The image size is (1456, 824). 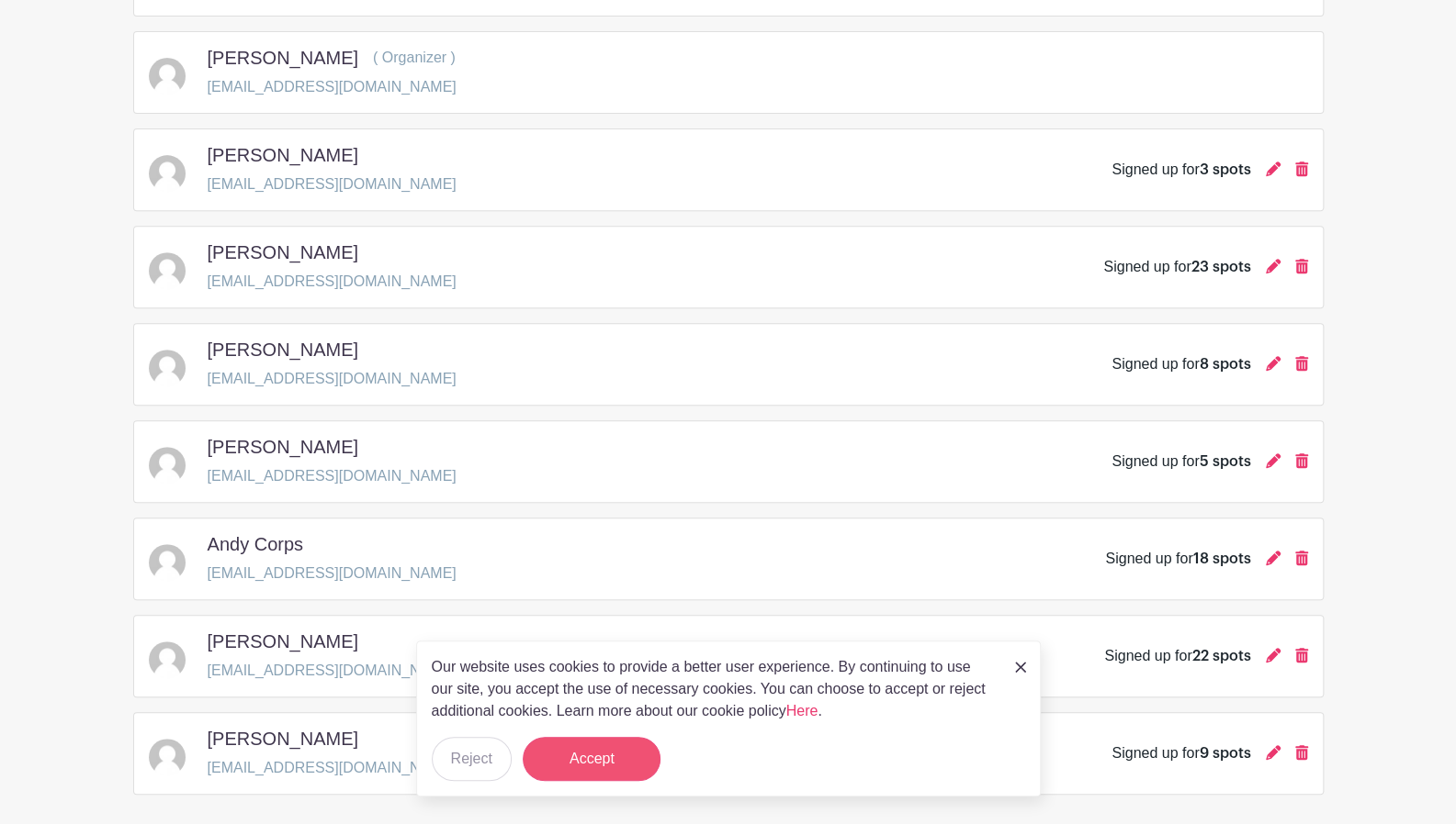 What do you see at coordinates (1020, 667) in the screenshot?
I see `img: close_button-5f87c8562297e5c2d7936805f587ecaba9071eb48480494691a3f1689db116b3.svg` at bounding box center [1020, 667].